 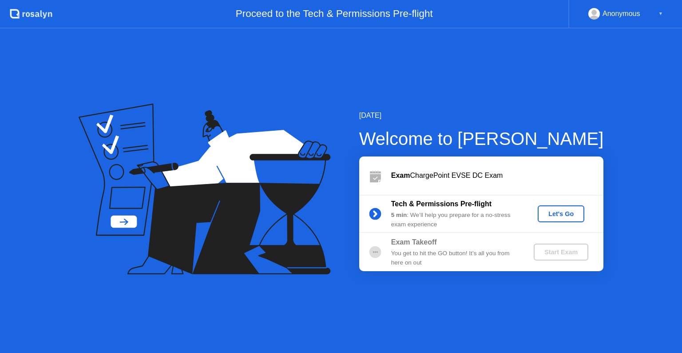 I want to click on div: Start Exam, so click(x=561, y=252).